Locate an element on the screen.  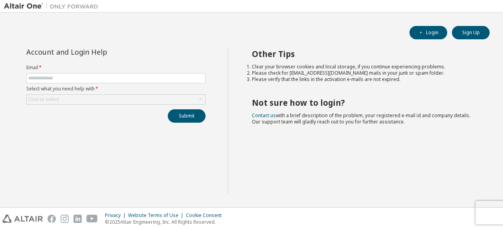
div: Privacy is located at coordinates (116, 215).